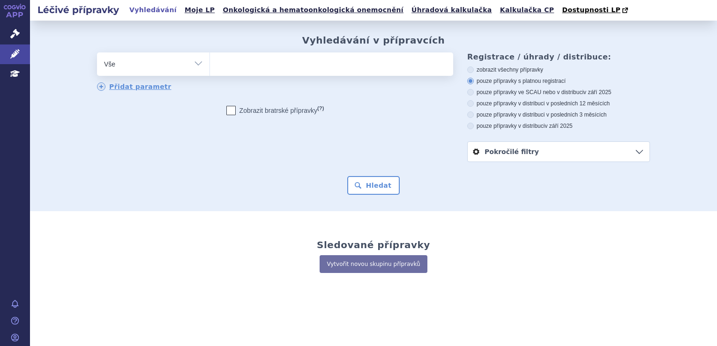 The width and height of the screenshot is (717, 346). What do you see at coordinates (275, 111) in the screenshot?
I see `label: Zobrazit bratrské přípravky` at bounding box center [275, 111].